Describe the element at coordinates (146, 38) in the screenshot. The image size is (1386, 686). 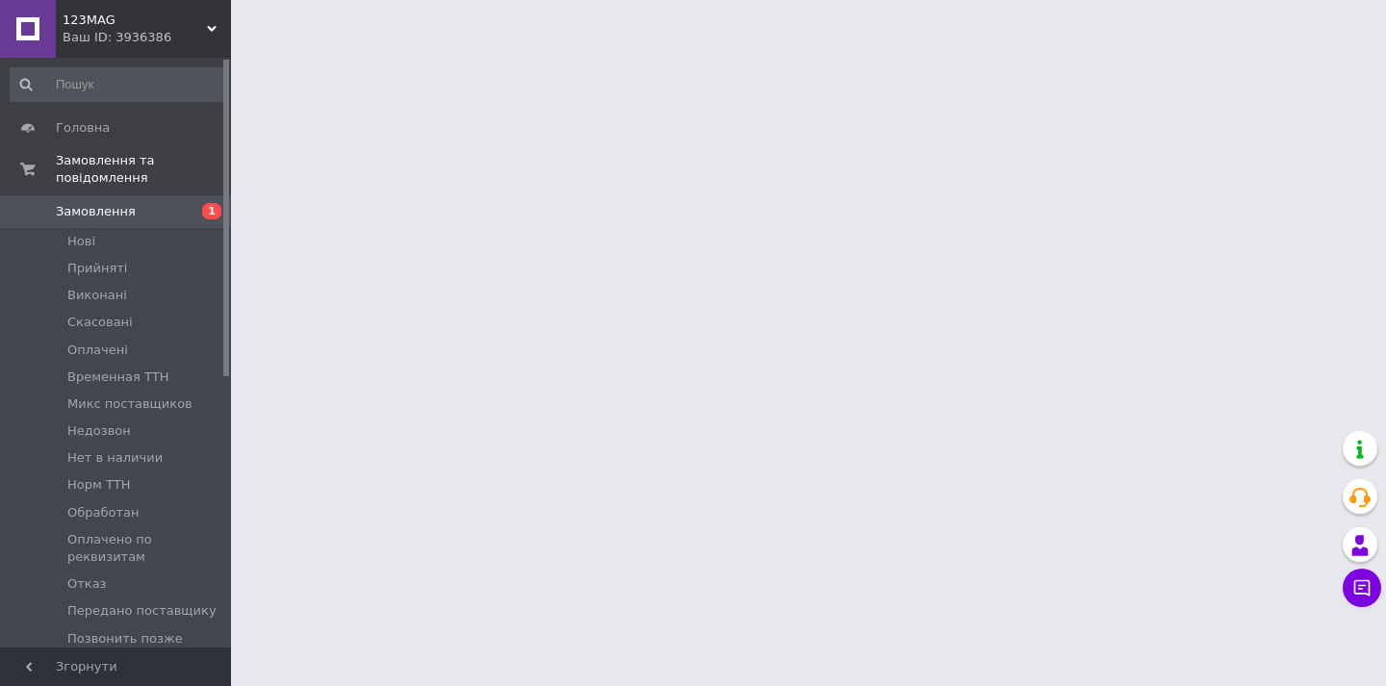
I see `div: Ваш ID: 3936386` at that location.